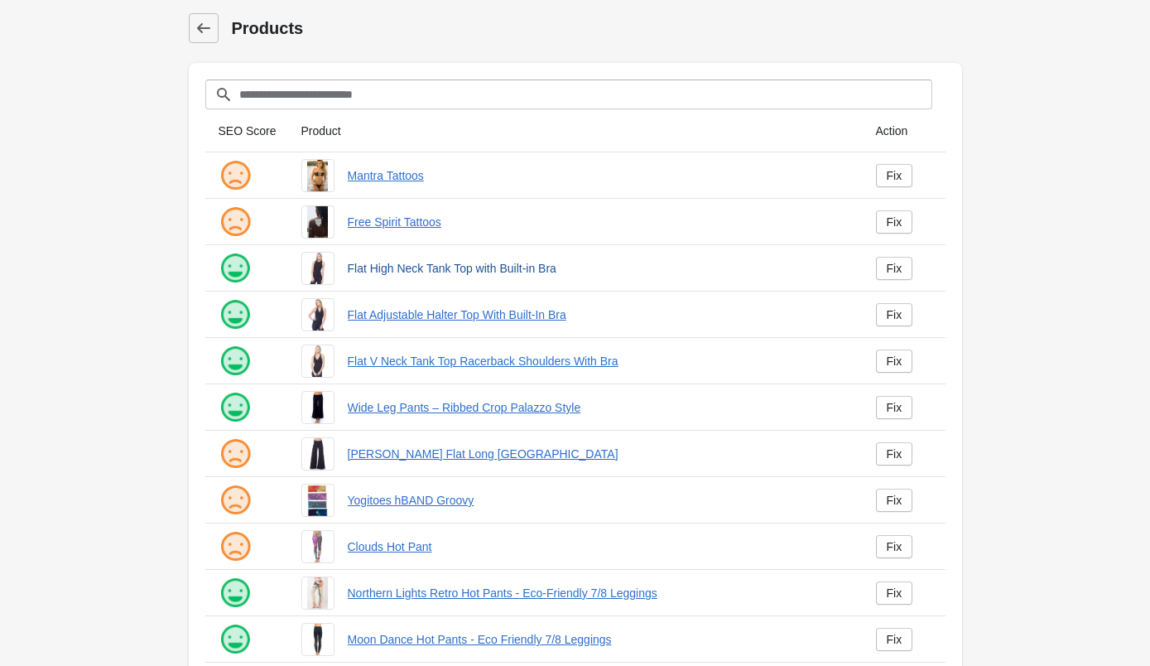 This screenshot has height=666, width=1150. Describe the element at coordinates (599, 546) in the screenshot. I see `a: Clouds Hot Pant` at that location.